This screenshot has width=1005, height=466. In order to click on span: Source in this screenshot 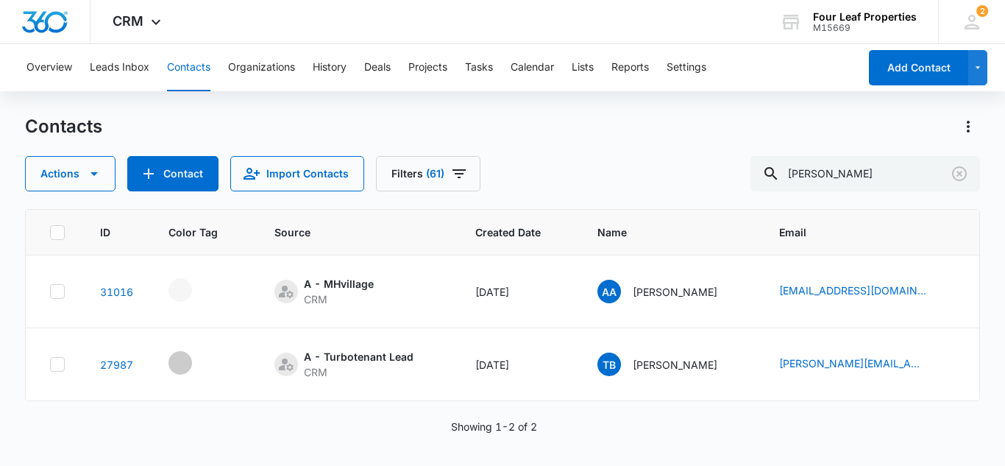, I will do `click(346, 232)`.